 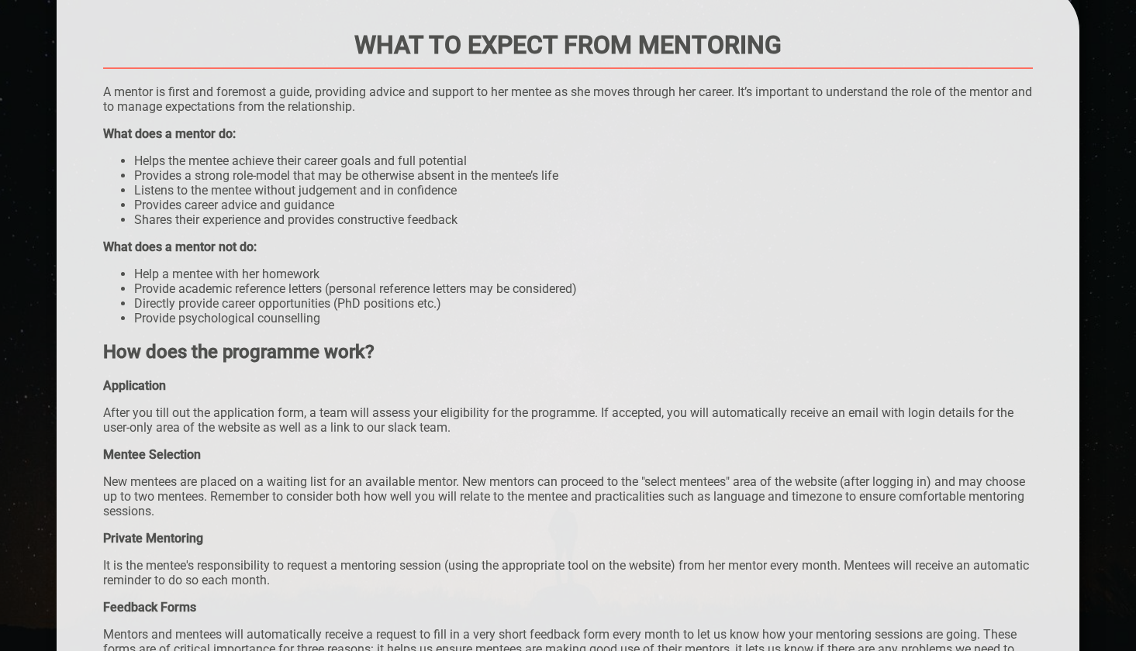 I want to click on b: Feedback Forms, so click(x=150, y=607).